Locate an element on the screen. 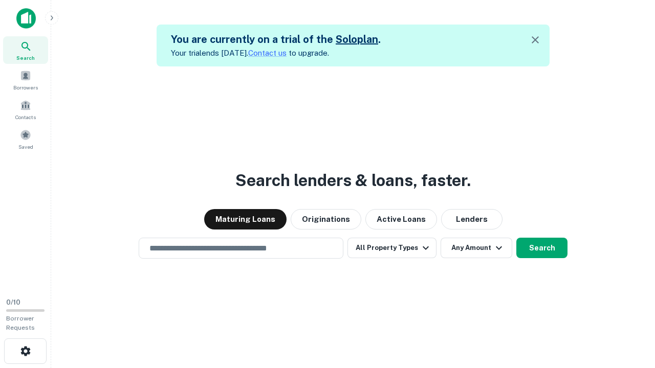 This screenshot has height=368, width=655. a: Soloplan is located at coordinates (357, 39).